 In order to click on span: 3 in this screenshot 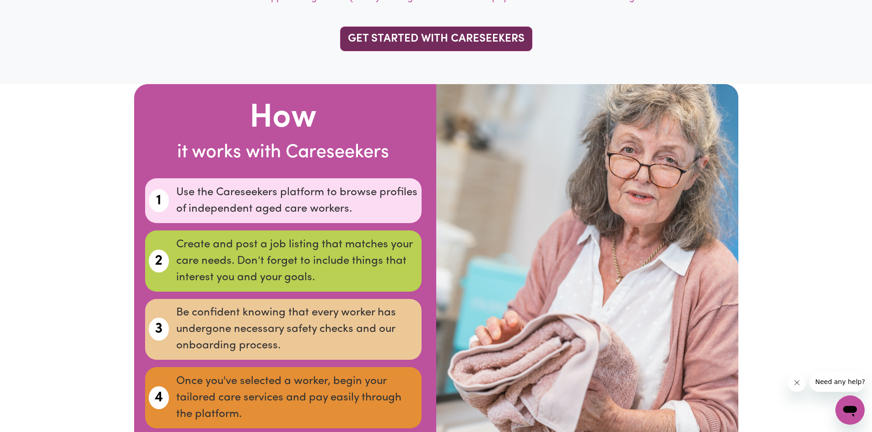, I will do `click(158, 329)`.